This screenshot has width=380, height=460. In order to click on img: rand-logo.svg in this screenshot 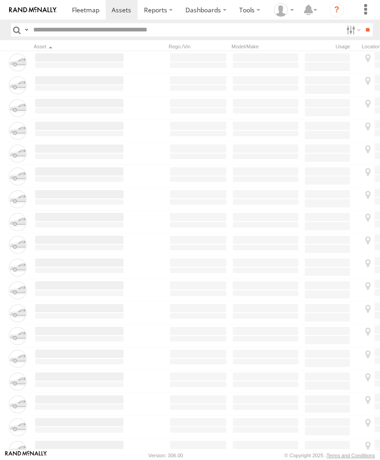, I will do `click(33, 10)`.